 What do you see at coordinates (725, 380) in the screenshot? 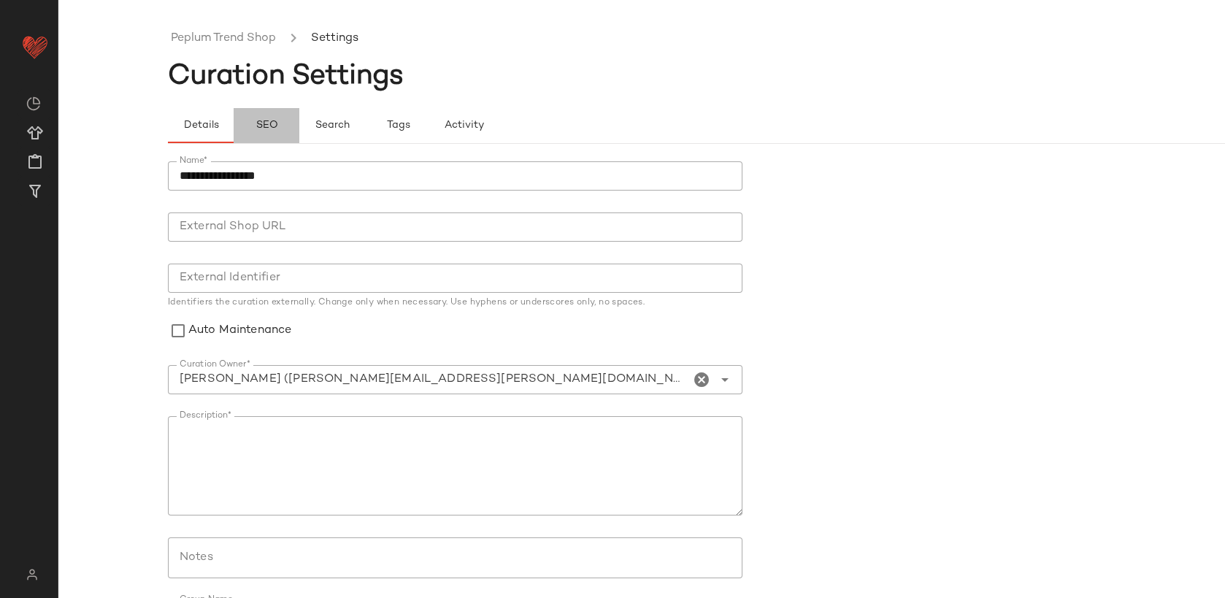
I see `i: Open` at bounding box center [725, 380].